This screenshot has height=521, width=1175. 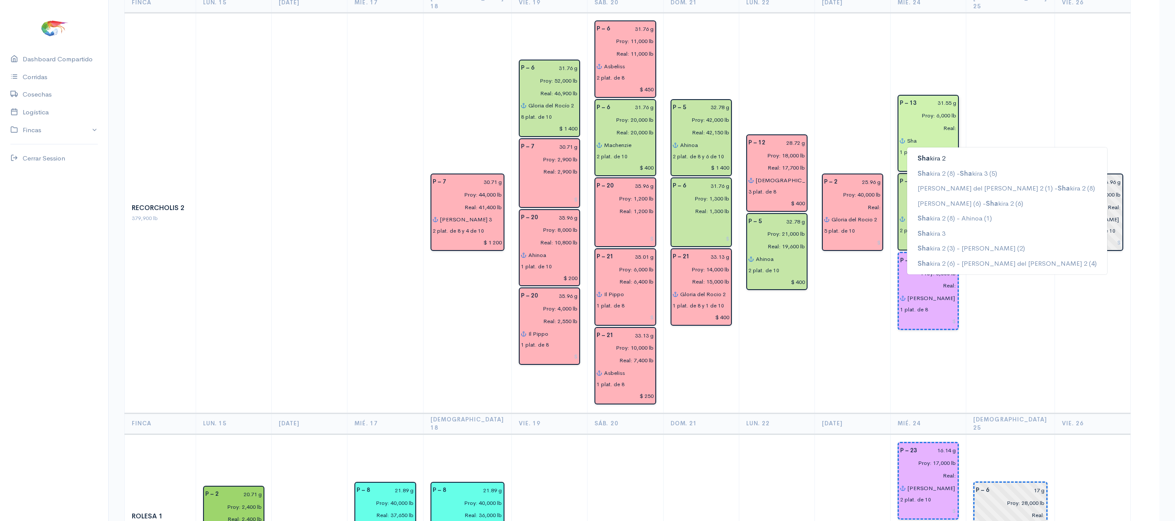 What do you see at coordinates (145, 218) in the screenshot?
I see `span: 379,900 lb` at bounding box center [145, 218].